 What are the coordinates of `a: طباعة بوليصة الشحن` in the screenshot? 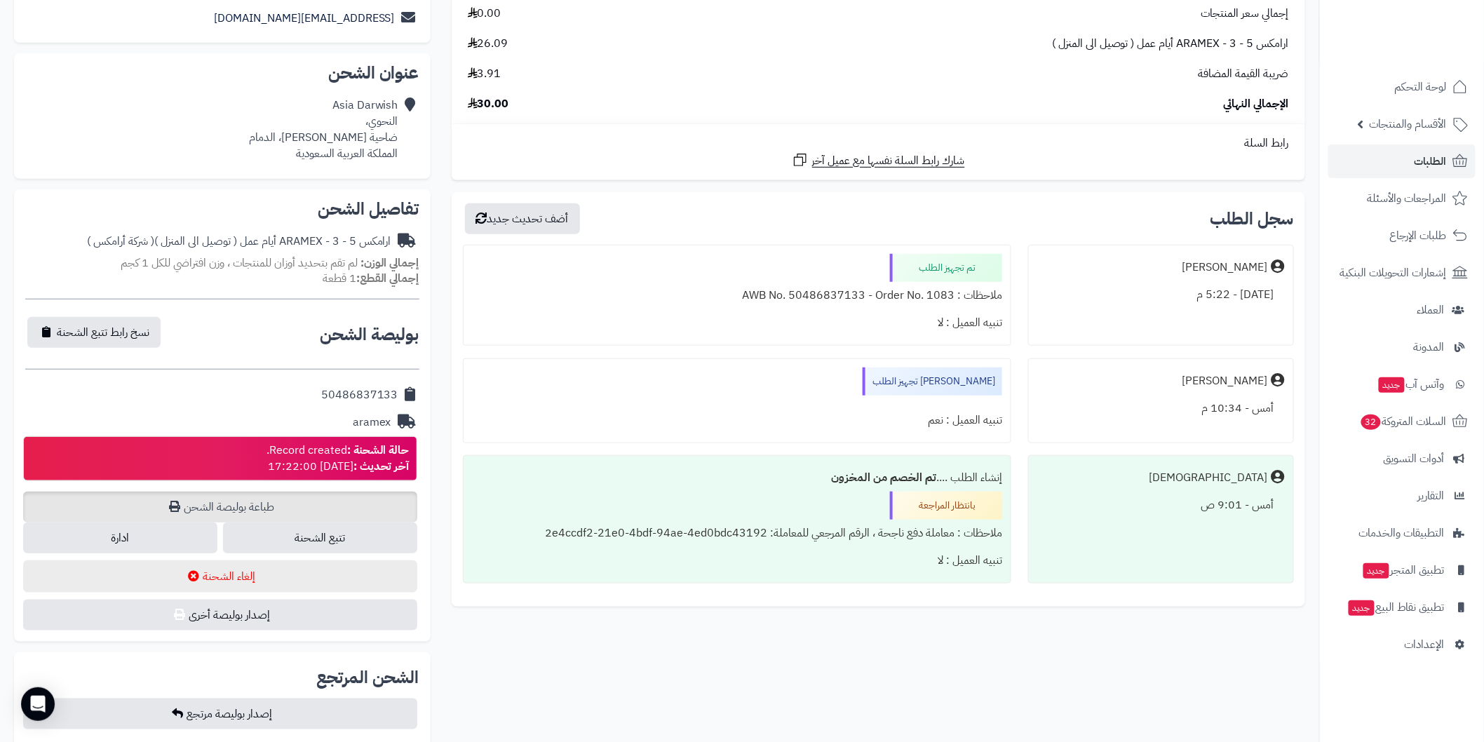 It's located at (220, 507).